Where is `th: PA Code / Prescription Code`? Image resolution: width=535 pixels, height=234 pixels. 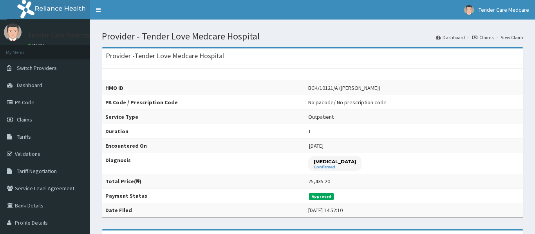 th: PA Code / Prescription Code is located at coordinates (203, 103).